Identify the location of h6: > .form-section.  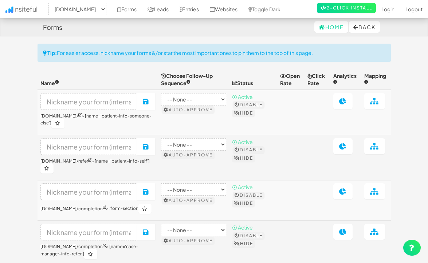
(98, 209).